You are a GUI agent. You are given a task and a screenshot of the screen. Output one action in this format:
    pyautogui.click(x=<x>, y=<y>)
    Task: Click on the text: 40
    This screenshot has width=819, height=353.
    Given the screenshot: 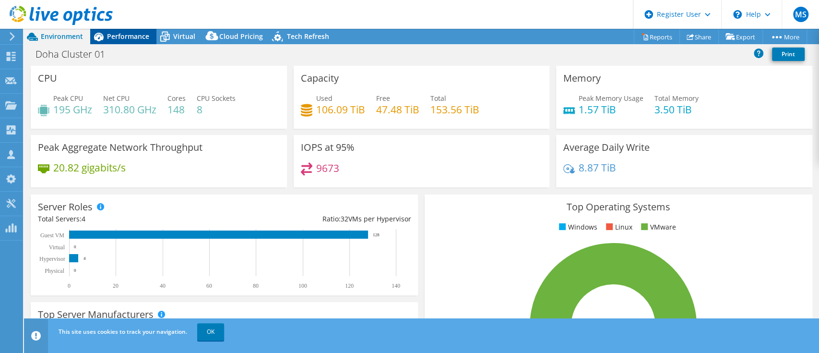 What is the action you would take?
    pyautogui.click(x=163, y=285)
    